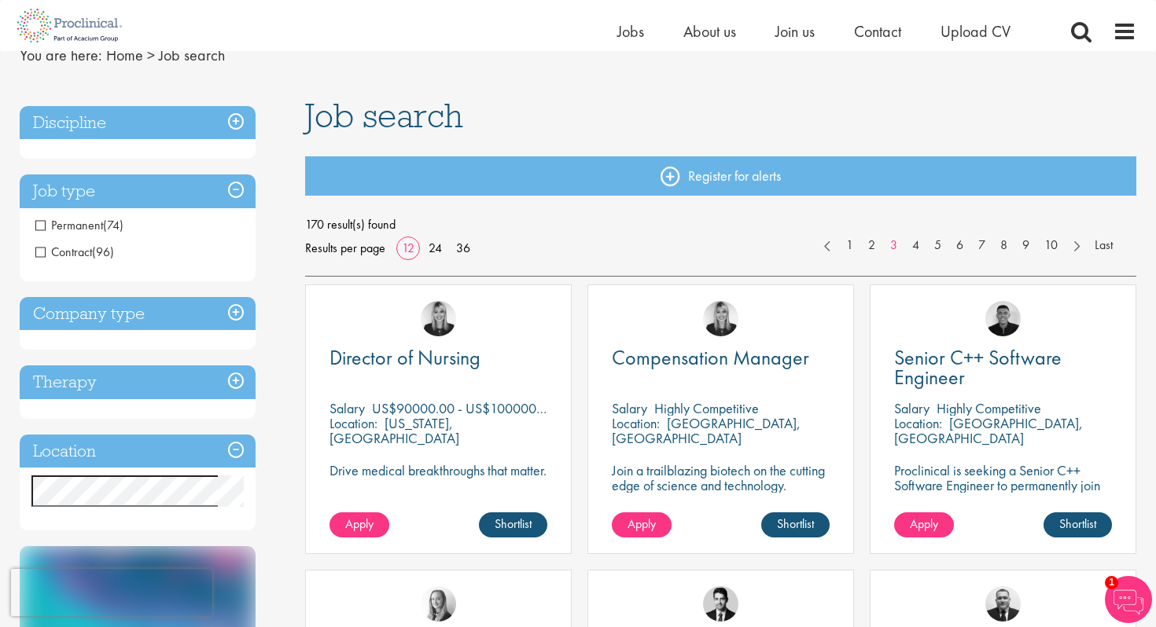  What do you see at coordinates (721, 176) in the screenshot?
I see `a: Register for alerts` at bounding box center [721, 176].